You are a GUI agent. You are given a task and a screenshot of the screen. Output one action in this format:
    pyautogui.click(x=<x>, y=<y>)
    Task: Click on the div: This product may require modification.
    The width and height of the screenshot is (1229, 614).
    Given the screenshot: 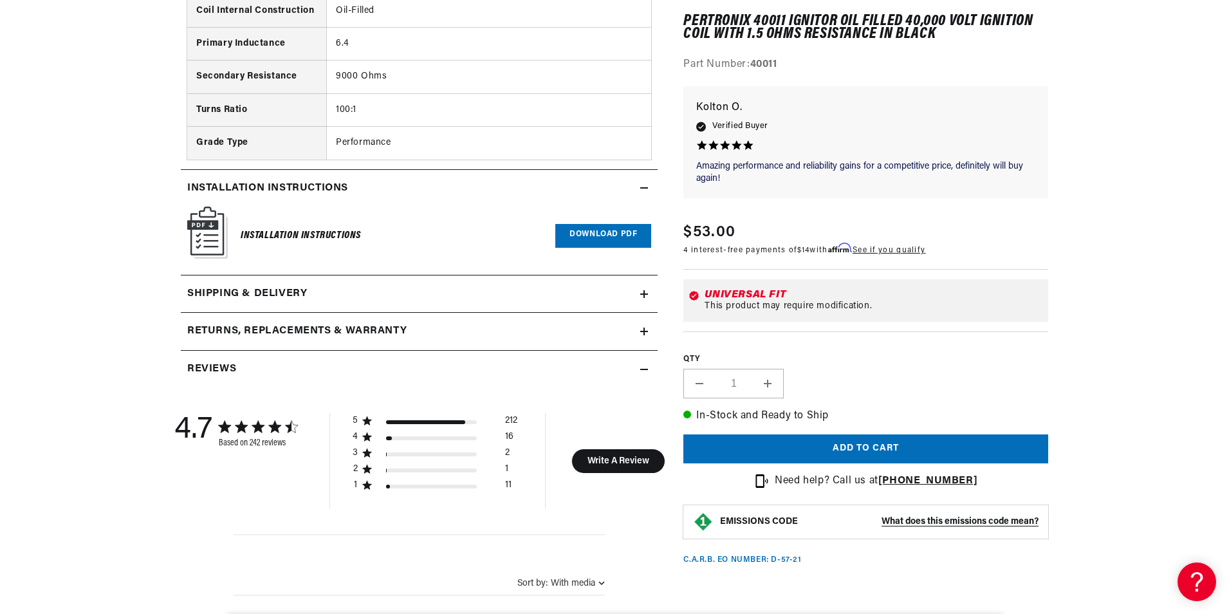 What is the action you would take?
    pyautogui.click(x=873, y=306)
    